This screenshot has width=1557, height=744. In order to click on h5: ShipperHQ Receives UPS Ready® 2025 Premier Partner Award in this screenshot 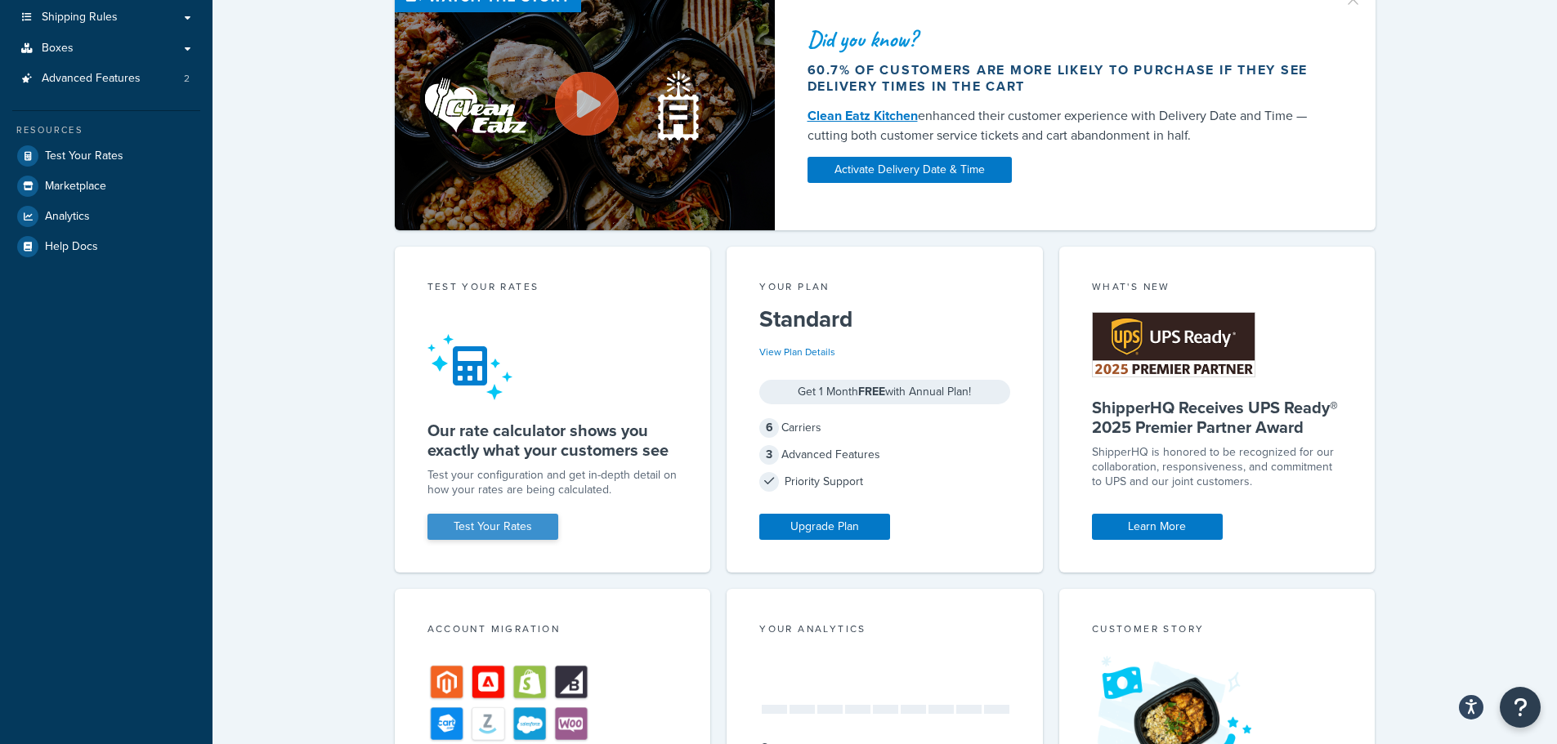, I will do `click(1217, 418)`.